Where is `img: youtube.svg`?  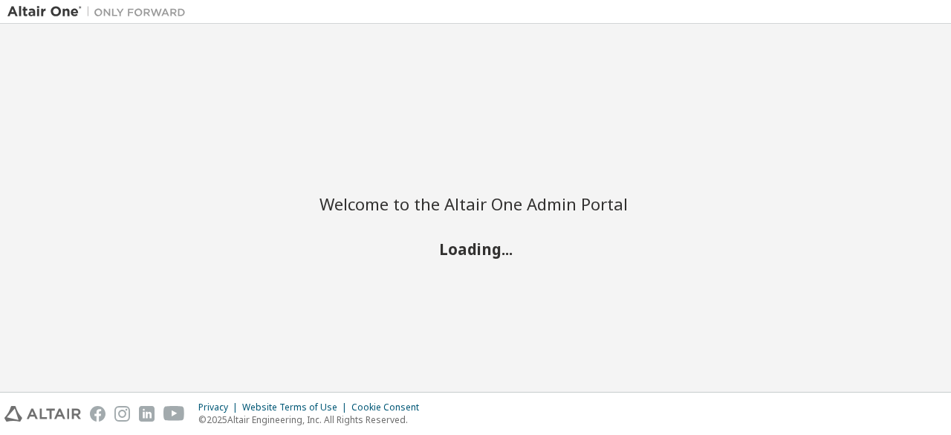 img: youtube.svg is located at coordinates (174, 413).